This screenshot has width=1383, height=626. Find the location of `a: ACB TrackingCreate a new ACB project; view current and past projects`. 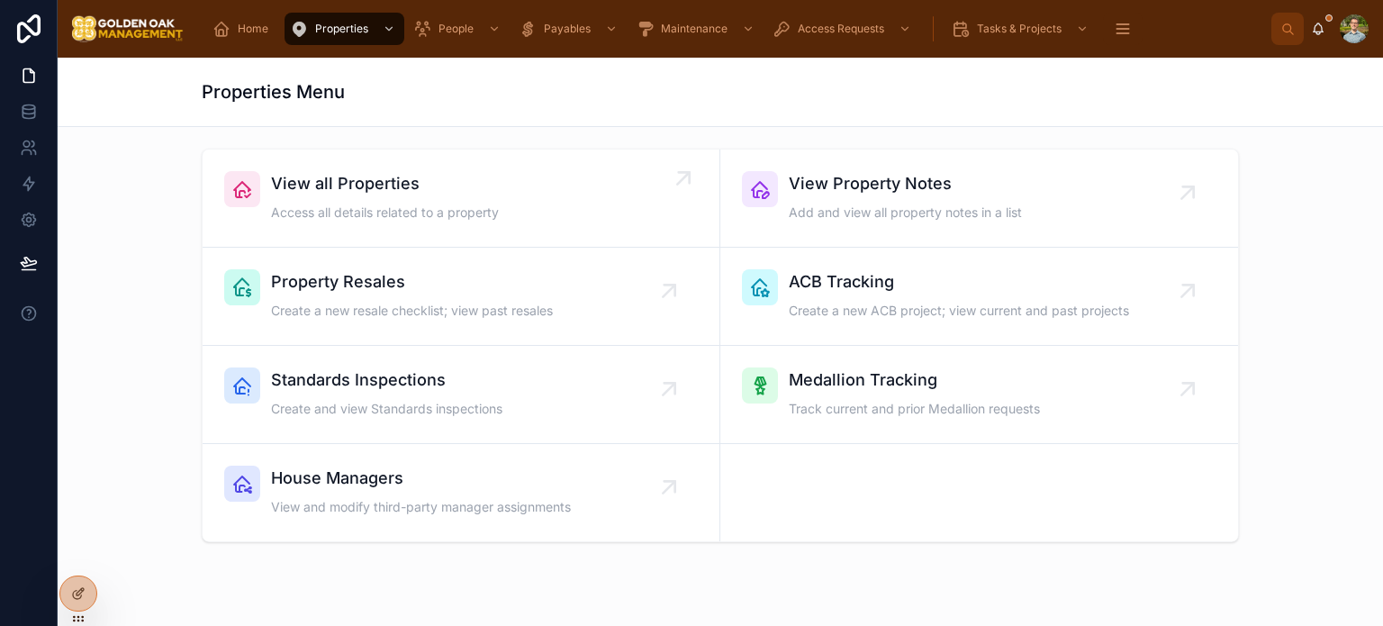

a: ACB TrackingCreate a new ACB project; view current and past projects is located at coordinates (979, 296).